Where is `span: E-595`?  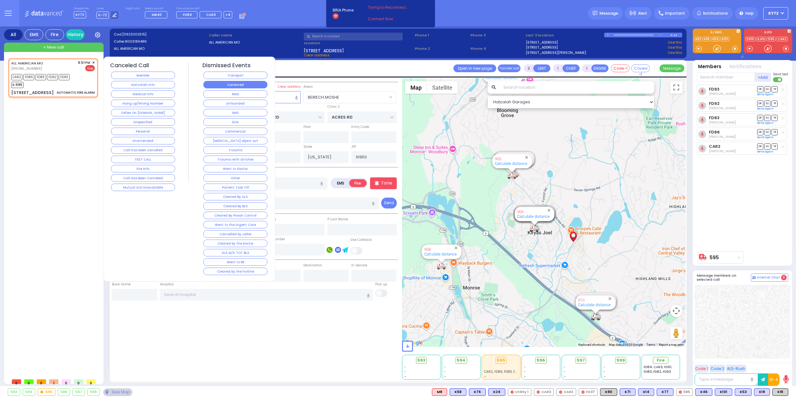
span: E-595 is located at coordinates (17, 85).